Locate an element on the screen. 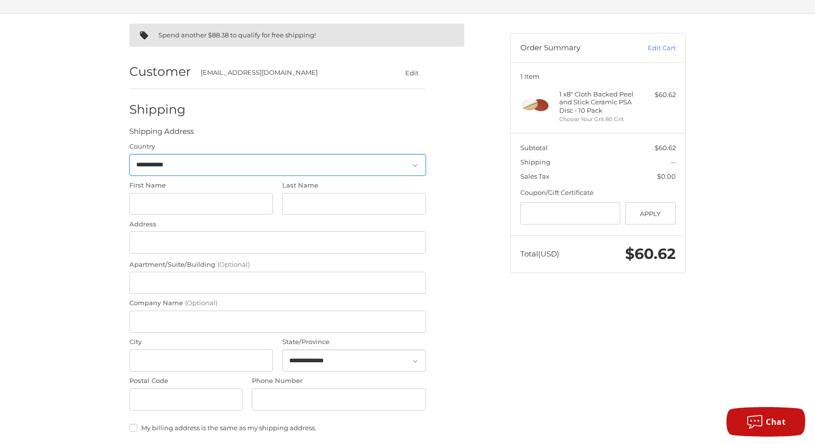 The height and width of the screenshot is (444, 815). span: Chat is located at coordinates (776, 422).